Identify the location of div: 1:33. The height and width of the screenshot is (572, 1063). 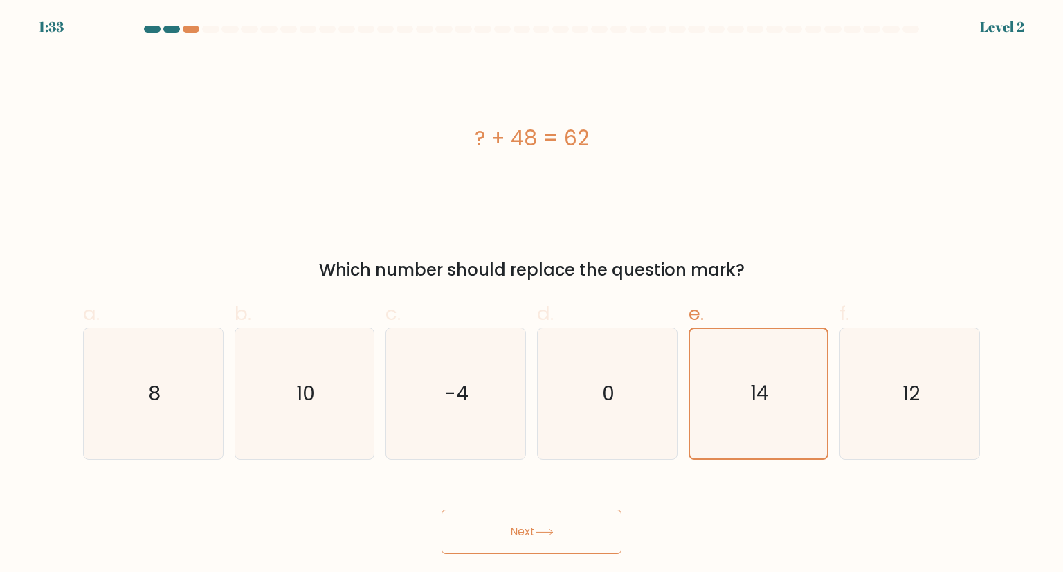
(51, 27).